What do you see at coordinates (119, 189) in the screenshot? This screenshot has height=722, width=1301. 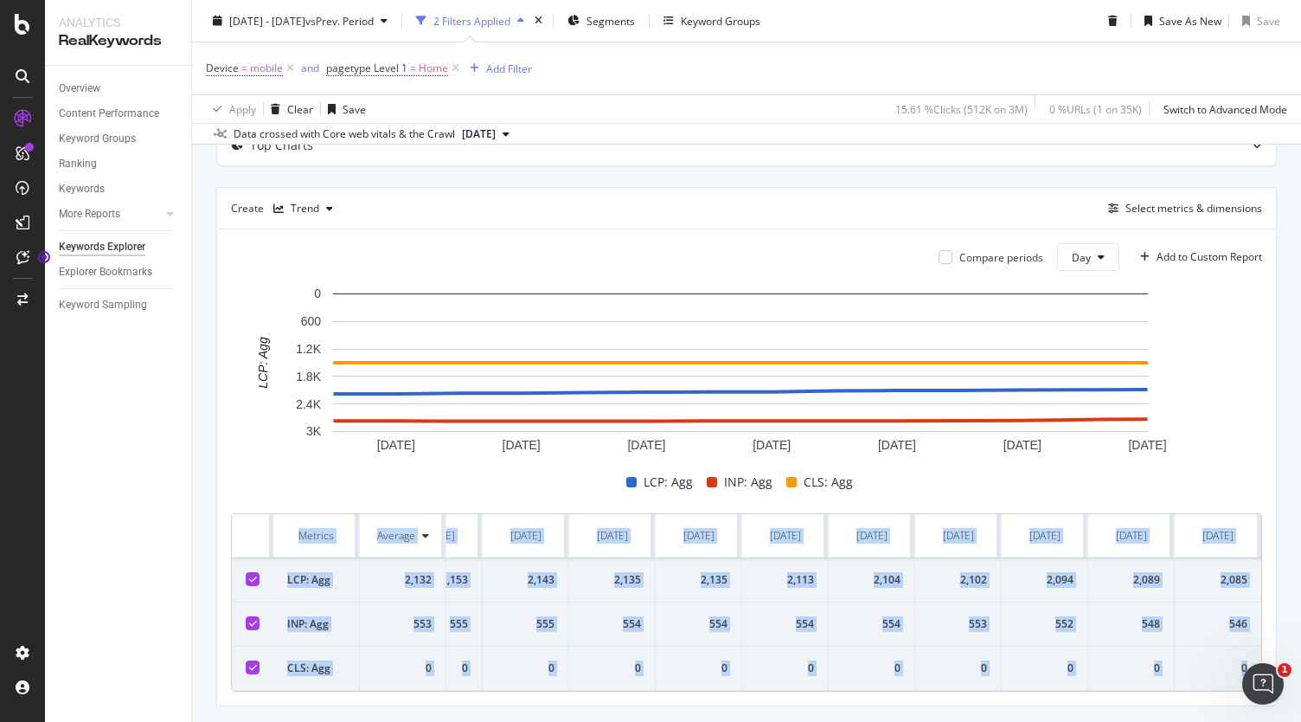 I see `a: Keywords` at bounding box center [119, 189].